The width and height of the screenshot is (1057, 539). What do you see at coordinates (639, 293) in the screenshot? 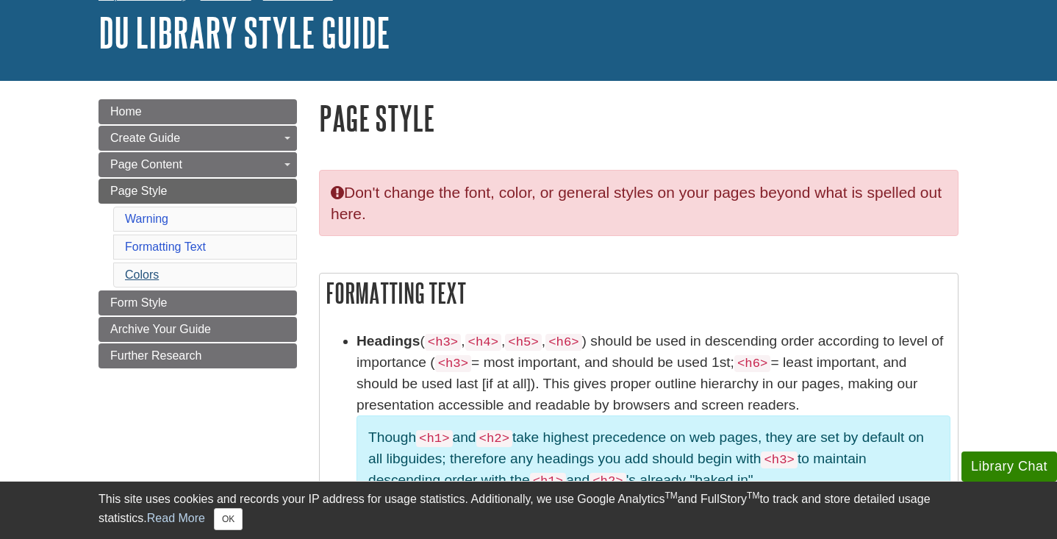
I see `h2: Formatting Text` at bounding box center [639, 293].